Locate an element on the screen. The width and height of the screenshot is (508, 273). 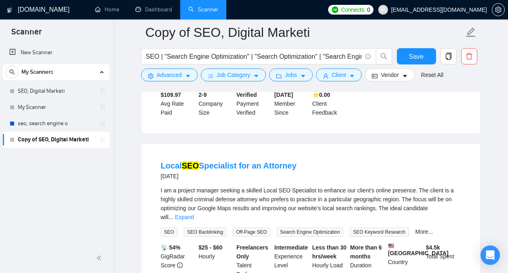
a: setting is located at coordinates (499, 10).